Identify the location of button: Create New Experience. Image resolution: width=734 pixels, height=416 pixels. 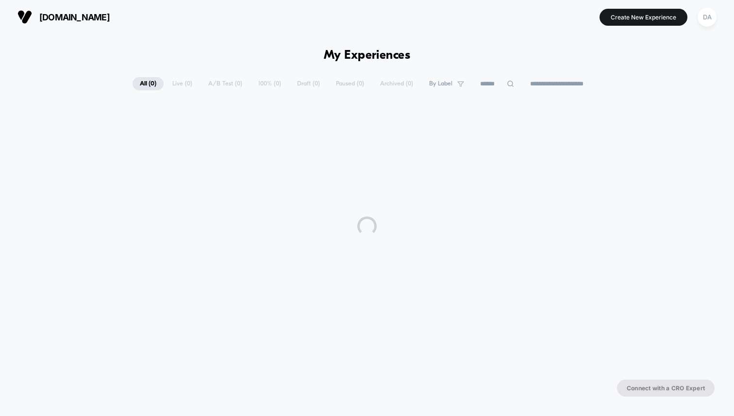
(644, 17).